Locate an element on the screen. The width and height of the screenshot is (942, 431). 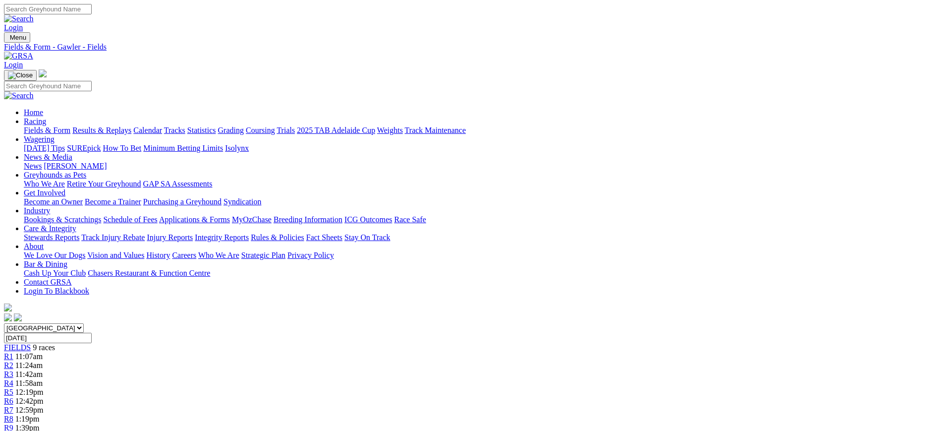
a: Greyhounds as Pets is located at coordinates (55, 174).